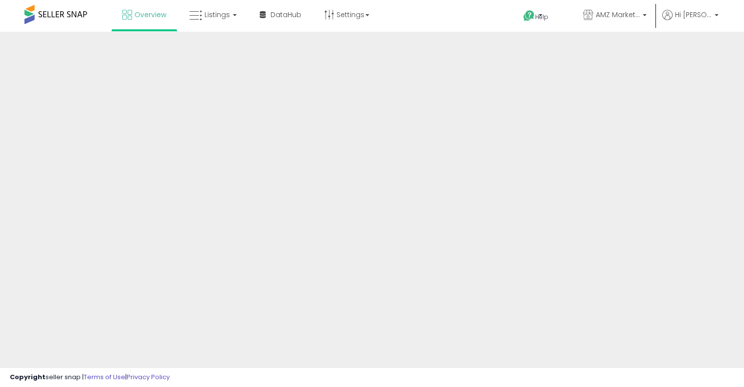  Describe the element at coordinates (150, 15) in the screenshot. I see `span: Overview` at that location.